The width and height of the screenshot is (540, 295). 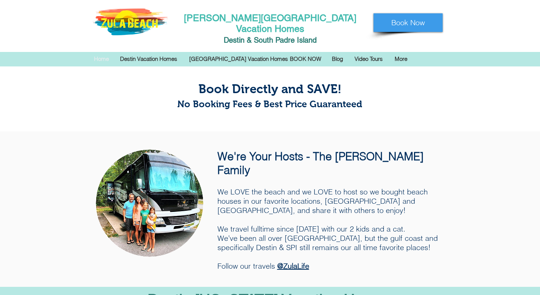 What do you see at coordinates (101, 59) in the screenshot?
I see `a: Home` at bounding box center [101, 59].